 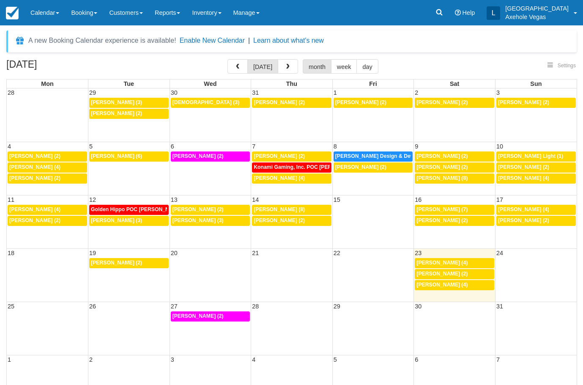 I want to click on div: A new Booking Calendar experience is available!, so click(x=102, y=41).